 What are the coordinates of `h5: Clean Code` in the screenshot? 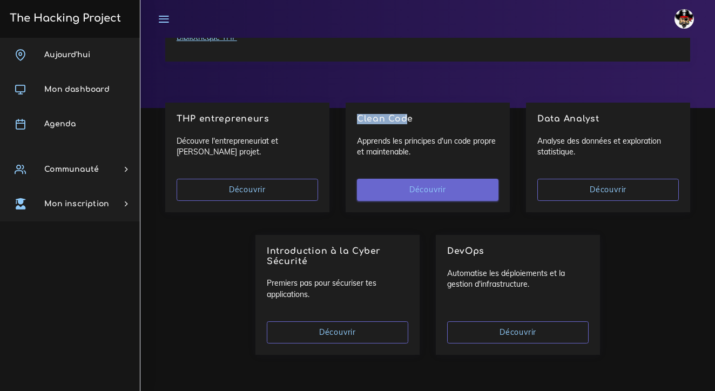 It's located at (428, 119).